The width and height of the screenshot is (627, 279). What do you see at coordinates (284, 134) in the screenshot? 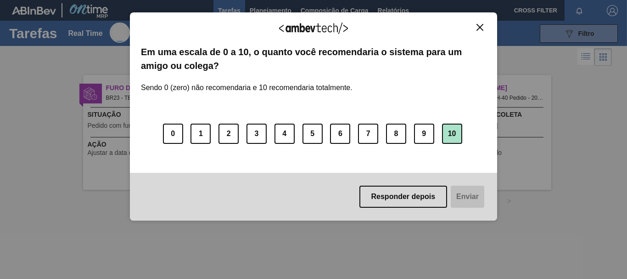
I see `button: 4` at bounding box center [284, 134].